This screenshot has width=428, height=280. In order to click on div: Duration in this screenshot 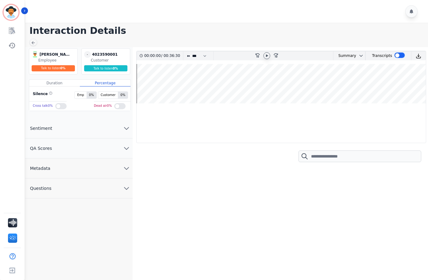, I will do `click(54, 83)`.